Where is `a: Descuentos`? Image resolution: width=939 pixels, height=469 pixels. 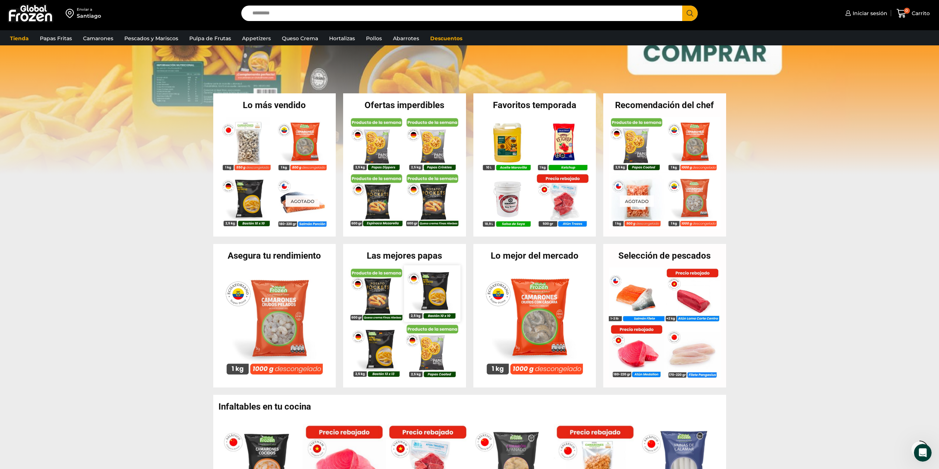 a: Descuentos is located at coordinates (446, 38).